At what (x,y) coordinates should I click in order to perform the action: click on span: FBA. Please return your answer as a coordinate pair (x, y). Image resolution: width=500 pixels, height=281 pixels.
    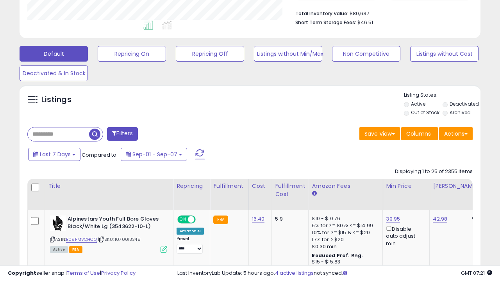
    Looking at the image, I should click on (76, 250).